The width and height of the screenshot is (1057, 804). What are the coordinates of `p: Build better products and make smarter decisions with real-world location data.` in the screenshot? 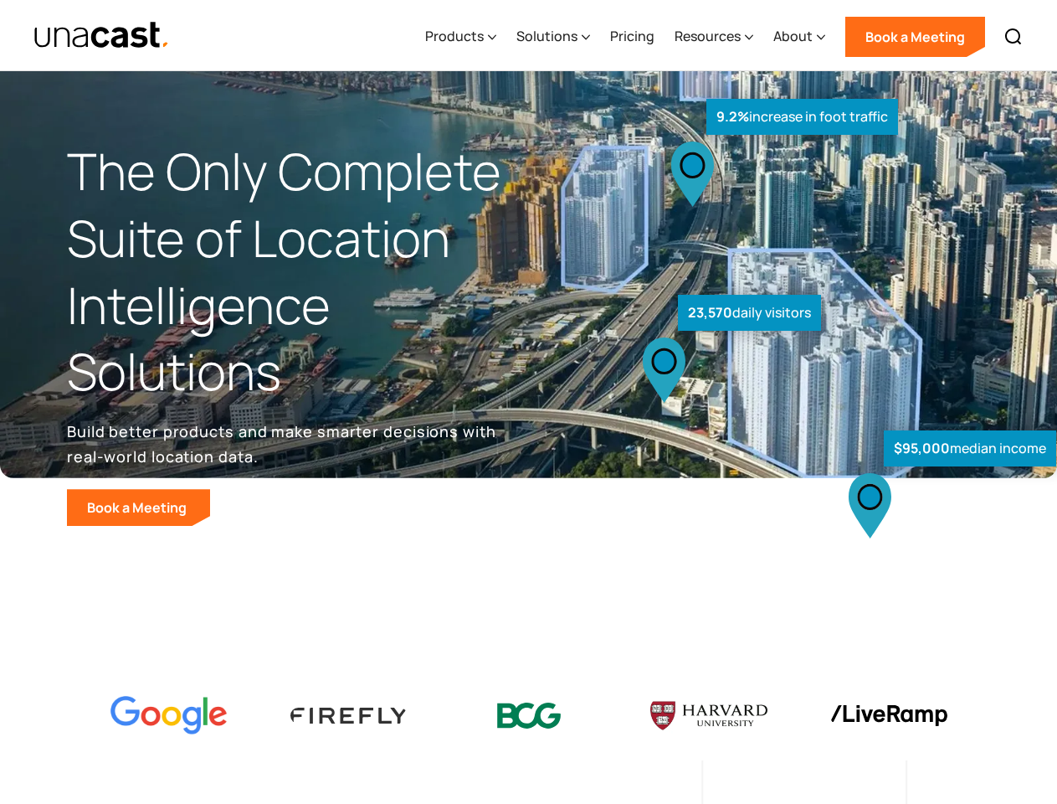 It's located at (285, 444).